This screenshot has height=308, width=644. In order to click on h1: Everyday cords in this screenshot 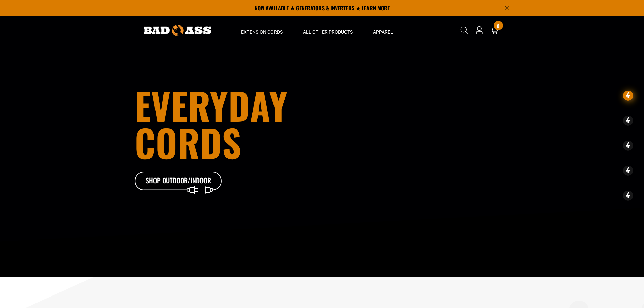, I will do `click(247, 124)`.